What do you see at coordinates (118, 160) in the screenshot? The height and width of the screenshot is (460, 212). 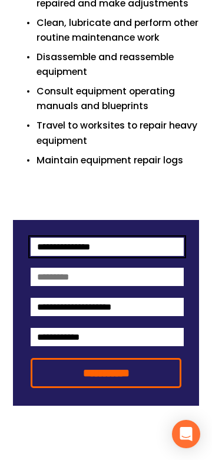 I see `p: Maintain equipment repair logs` at bounding box center [118, 160].